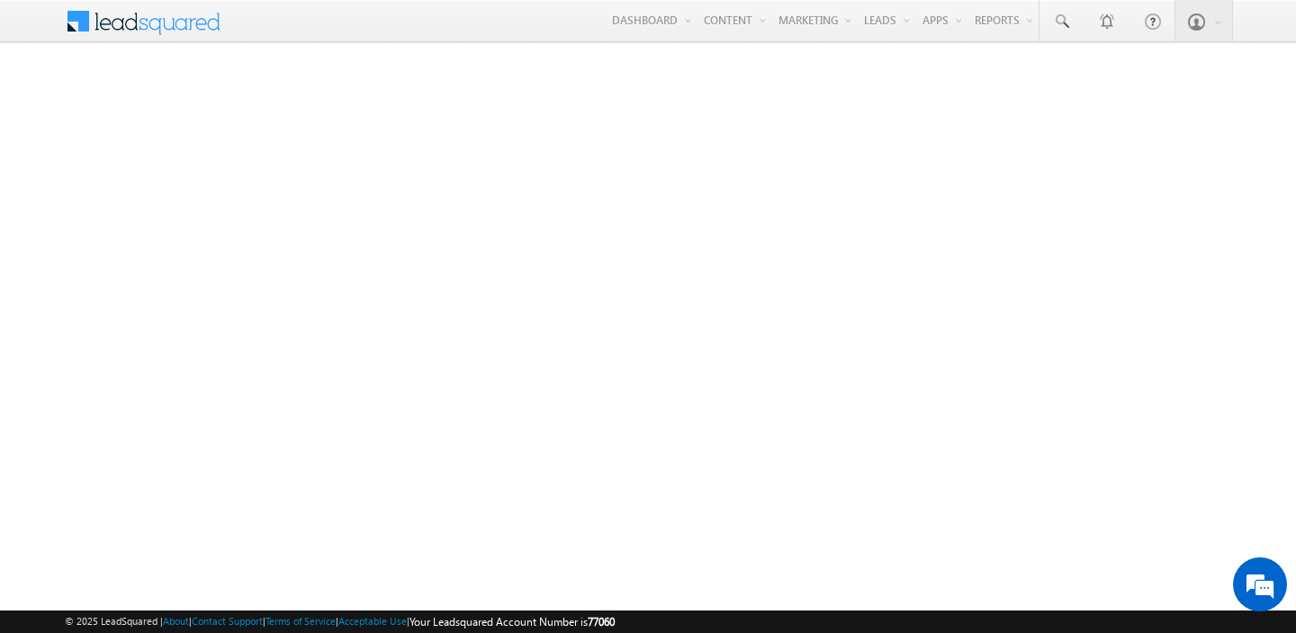 Image resolution: width=1296 pixels, height=633 pixels. What do you see at coordinates (372, 620) in the screenshot?
I see `a: Acceptable Use` at bounding box center [372, 620].